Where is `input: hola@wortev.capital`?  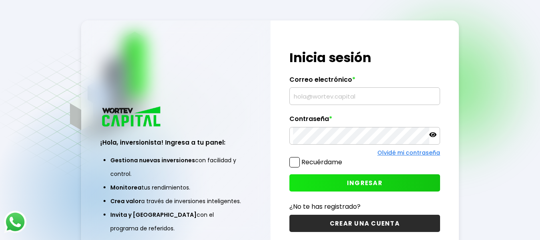 input: hola@wortev.capital is located at coordinates (365, 96).